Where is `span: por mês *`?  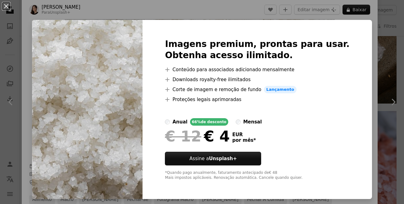 span: por mês * is located at coordinates (244, 140).